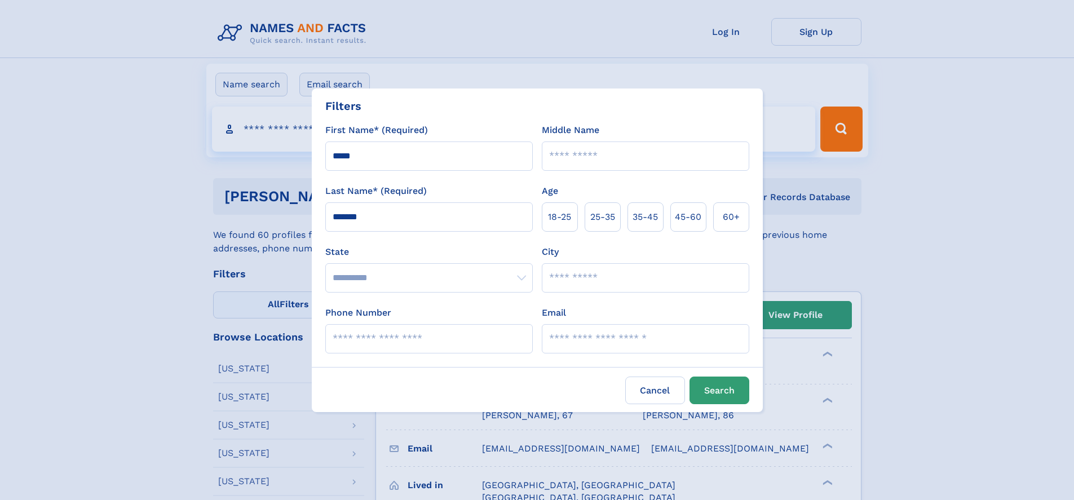 The image size is (1074, 500). What do you see at coordinates (719, 390) in the screenshot?
I see `button: Search` at bounding box center [719, 390].